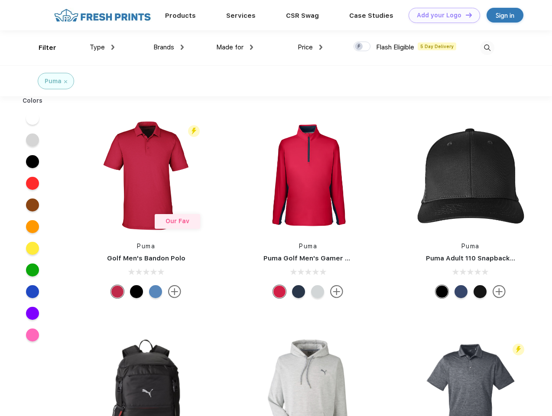 The width and height of the screenshot is (552, 416). Describe the element at coordinates (102, 15) in the screenshot. I see `img: fo%20logo%202.webp` at that location.